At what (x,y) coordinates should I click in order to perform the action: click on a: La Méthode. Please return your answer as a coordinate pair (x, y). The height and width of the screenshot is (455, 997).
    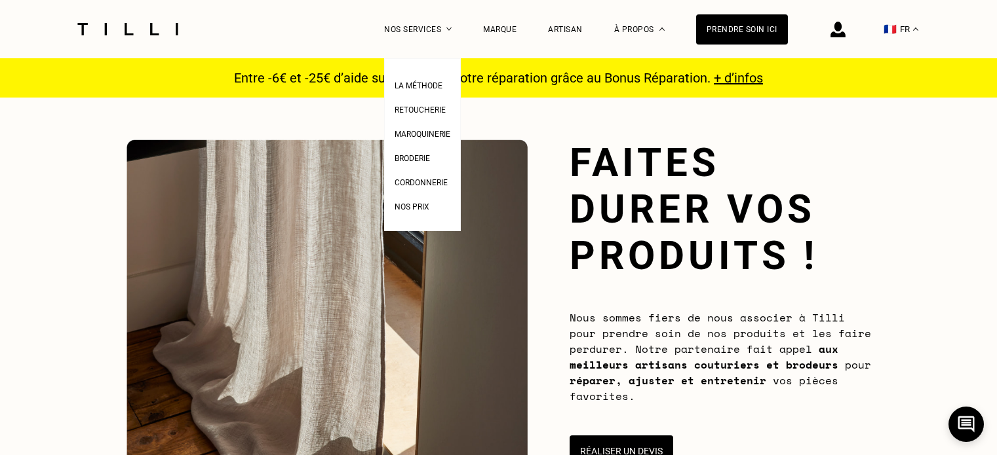
    Looking at the image, I should click on (418, 84).